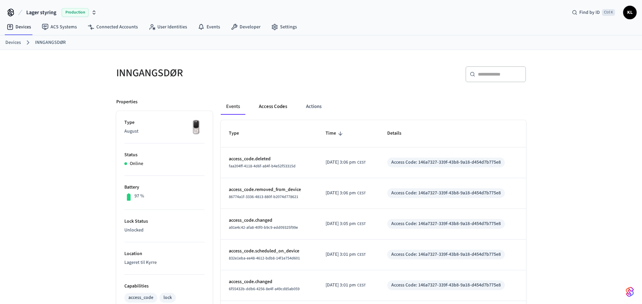 Image resolution: width=642 pixels, height=304 pixels. Describe the element at coordinates (136, 163) in the screenshot. I see `p: Online` at that location.